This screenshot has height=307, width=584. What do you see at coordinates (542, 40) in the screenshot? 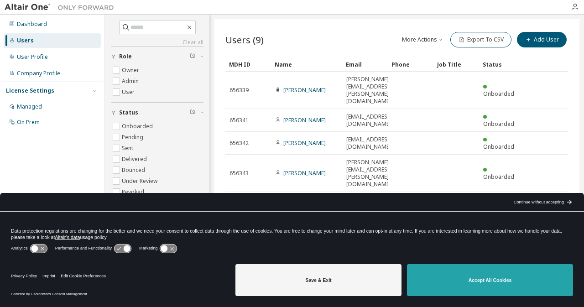
I see `button: Add User` at bounding box center [542, 40].